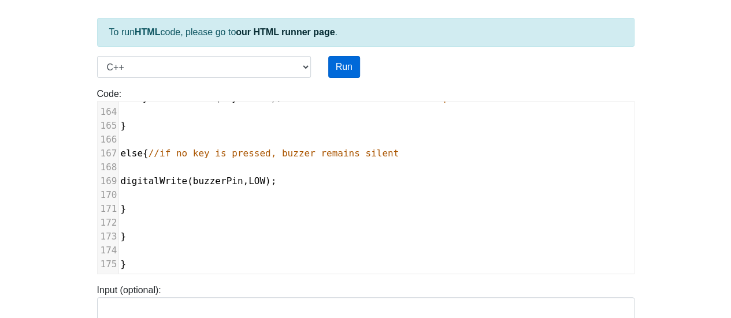  What do you see at coordinates (108, 251) in the screenshot?
I see `div: 174` at bounding box center [108, 251].